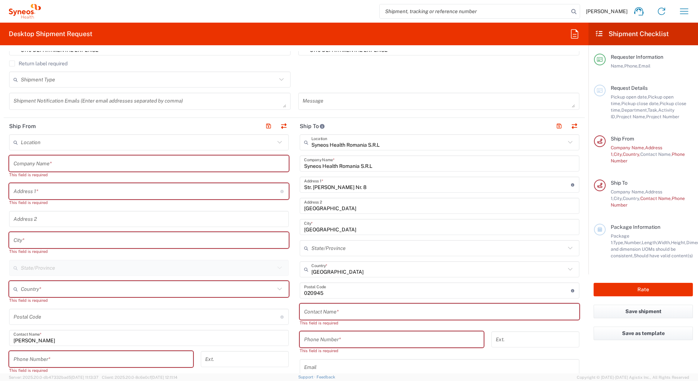 Image resolution: width=698 pixels, height=381 pixels. What do you see at coordinates (326, 377) in the screenshot?
I see `a: Feedback` at bounding box center [326, 377].